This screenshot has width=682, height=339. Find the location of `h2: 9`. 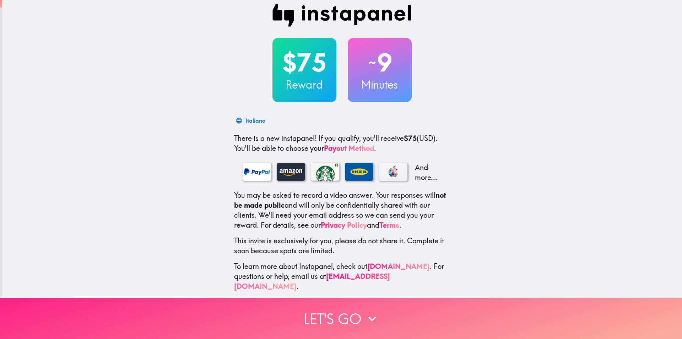

h2: 9 is located at coordinates (380, 63).